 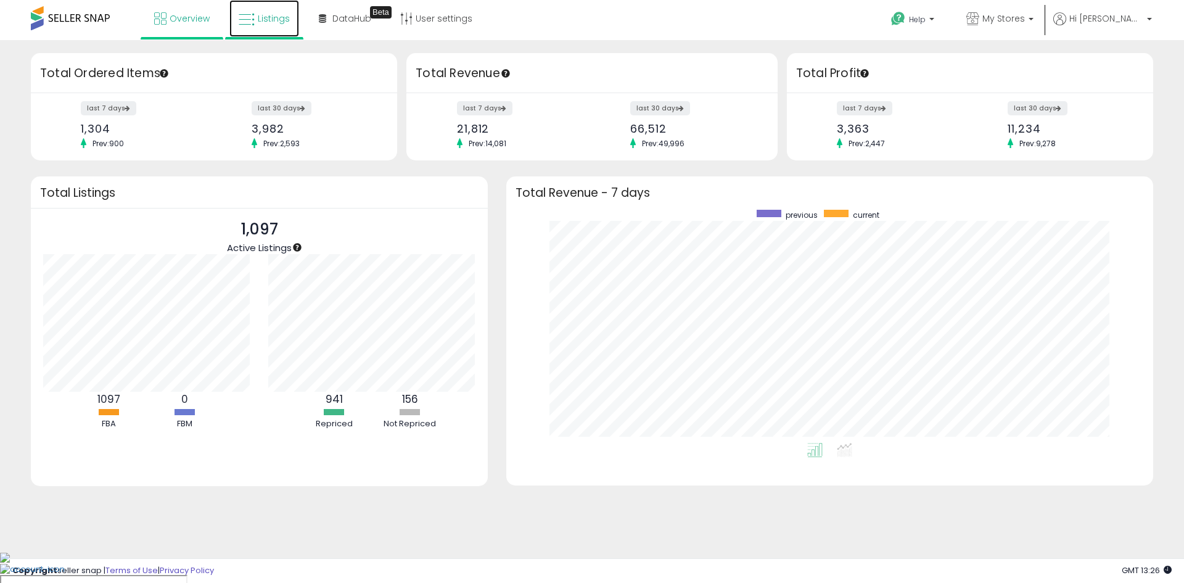 I want to click on span: Prev: 2,447, so click(x=866, y=143).